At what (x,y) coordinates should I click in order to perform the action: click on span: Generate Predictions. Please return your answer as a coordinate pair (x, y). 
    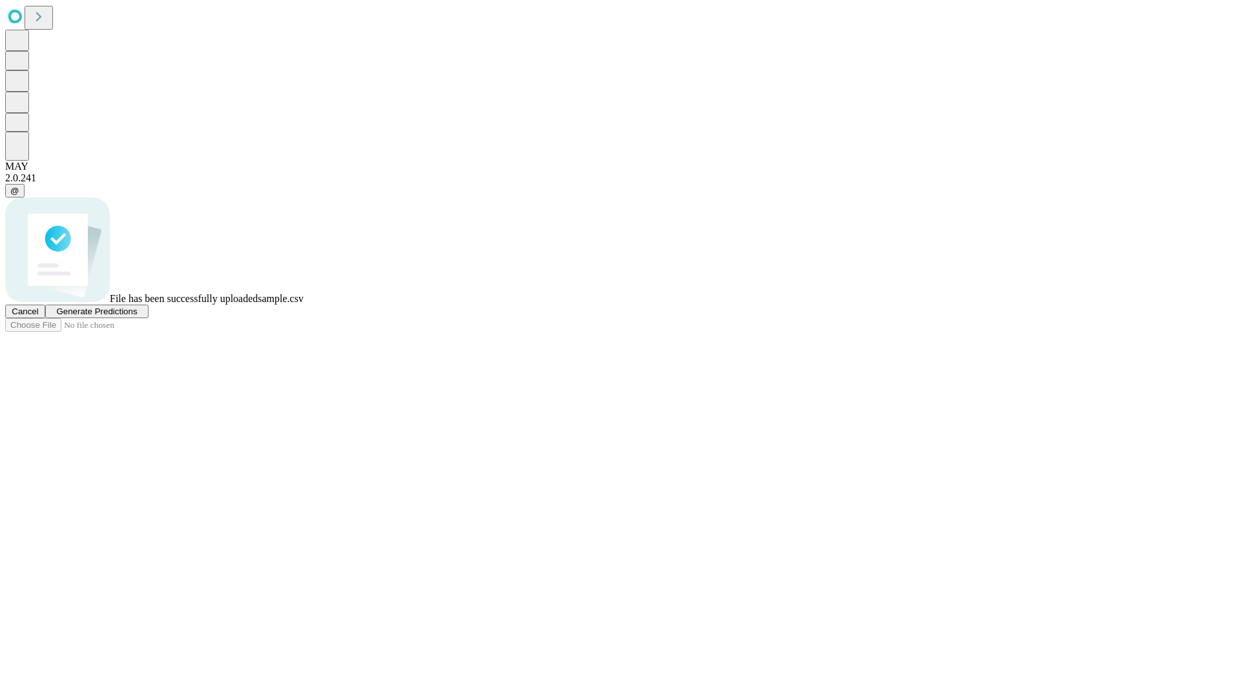
    Looking at the image, I should click on (96, 311).